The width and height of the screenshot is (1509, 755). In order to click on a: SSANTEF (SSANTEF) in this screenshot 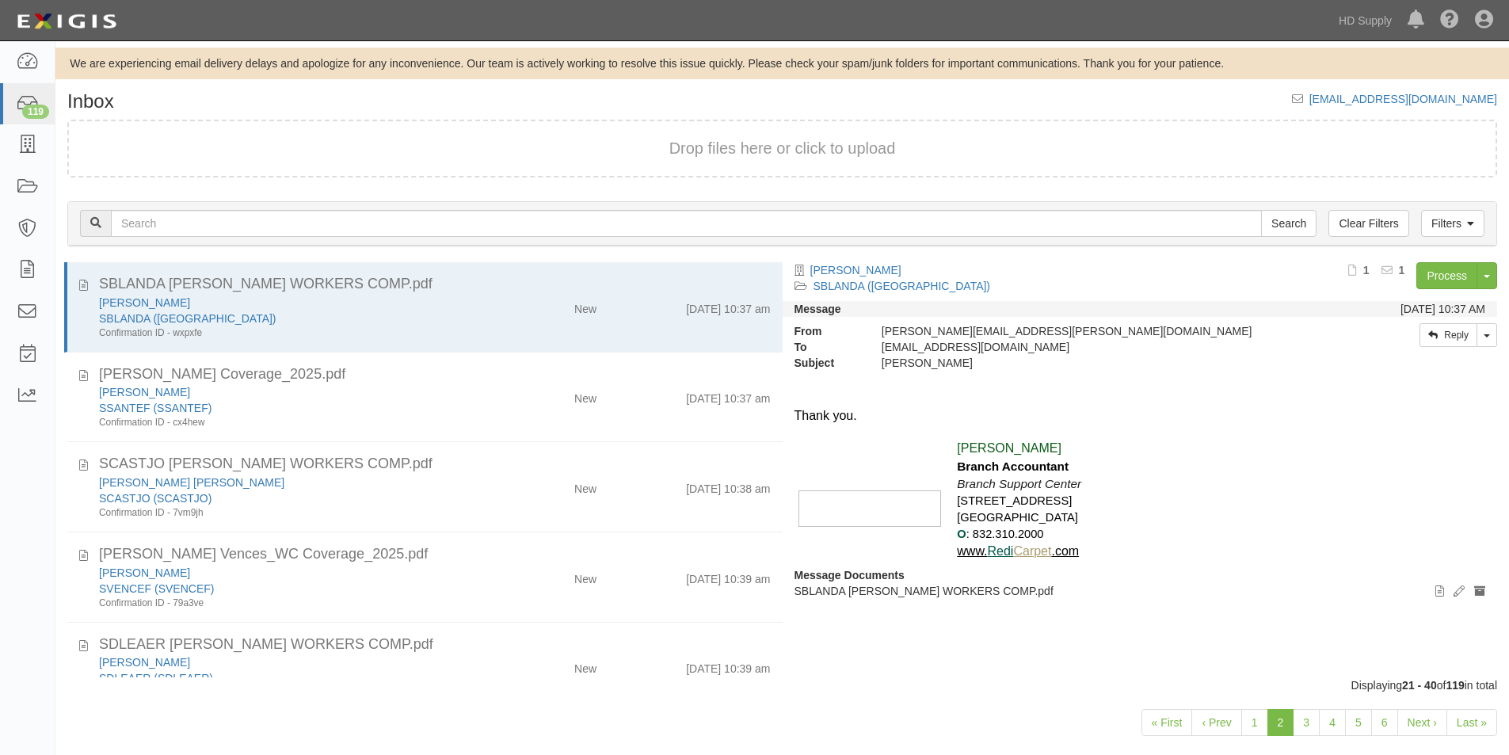, I will do `click(155, 408)`.